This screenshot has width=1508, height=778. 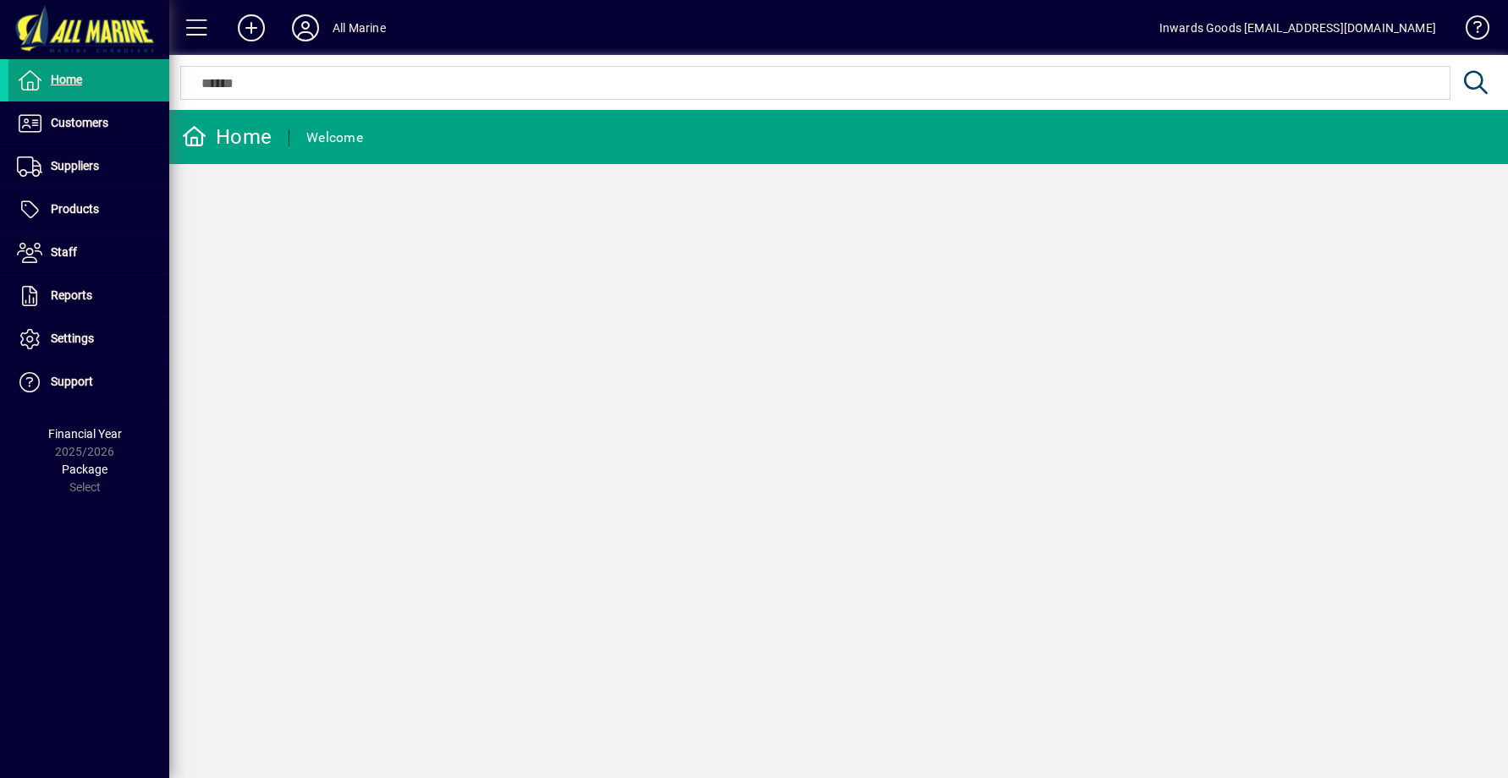 I want to click on div: Home, so click(x=227, y=137).